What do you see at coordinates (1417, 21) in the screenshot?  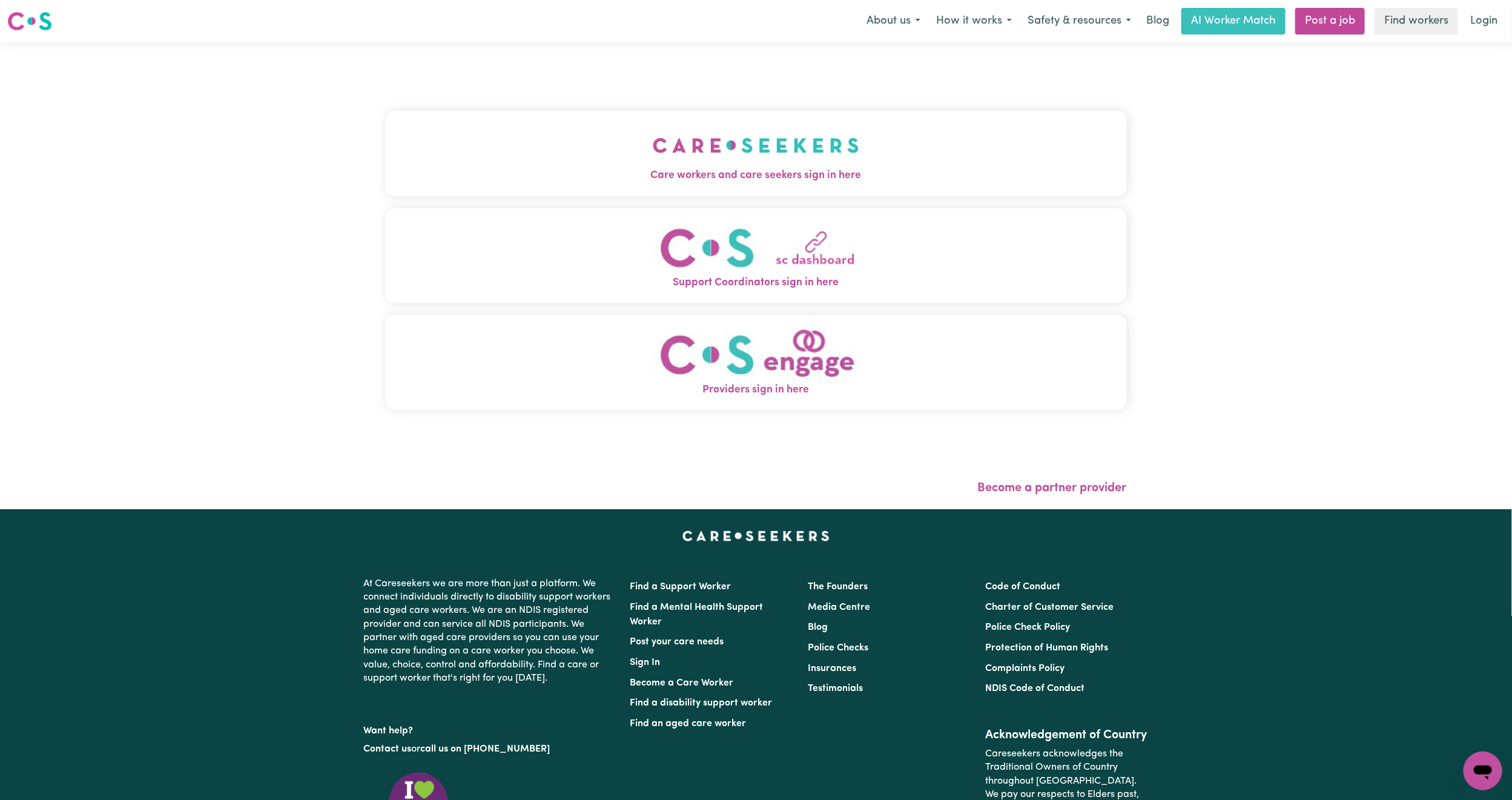 I see `a: Find workers` at bounding box center [1417, 21].